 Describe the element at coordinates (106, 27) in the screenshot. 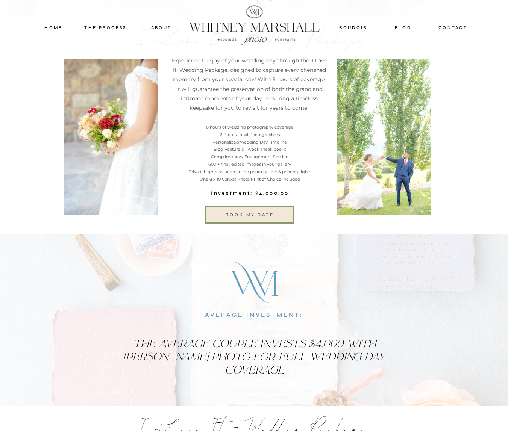

I see `nav: THE PROCESS` at that location.